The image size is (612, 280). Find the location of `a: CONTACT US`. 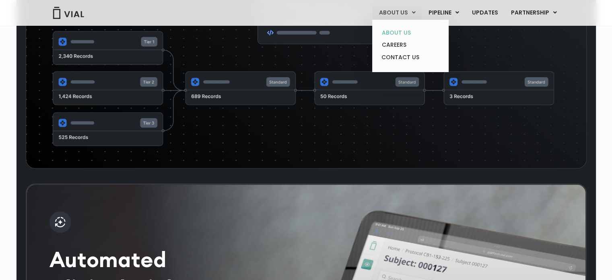

a: CONTACT US is located at coordinates (410, 58).